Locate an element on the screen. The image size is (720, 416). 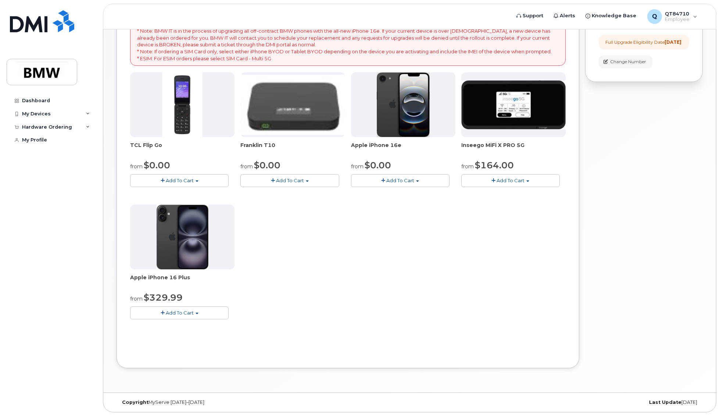
button: Change Number is located at coordinates (625, 62).